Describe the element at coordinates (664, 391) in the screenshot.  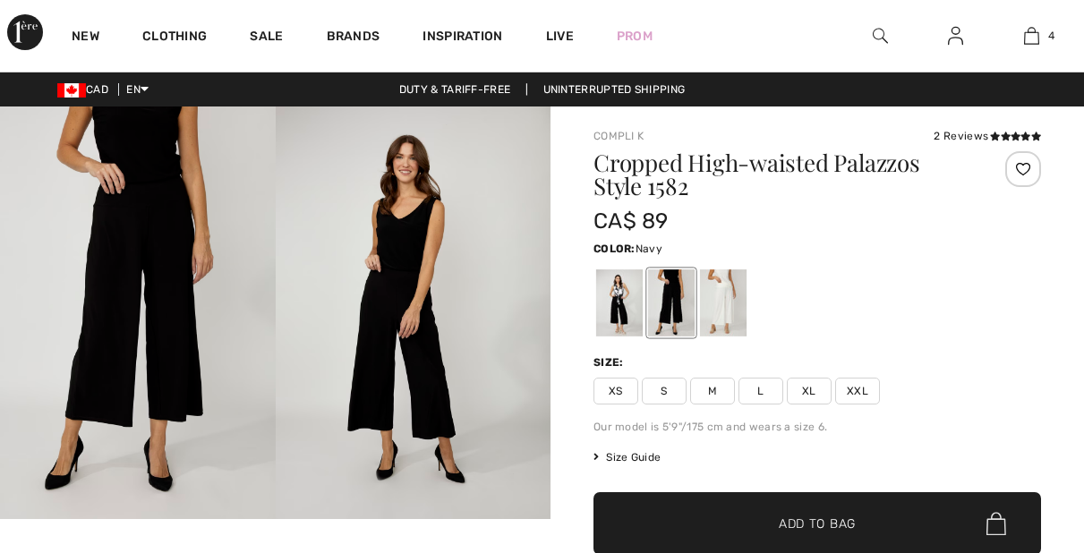
I see `span: S` at that location.